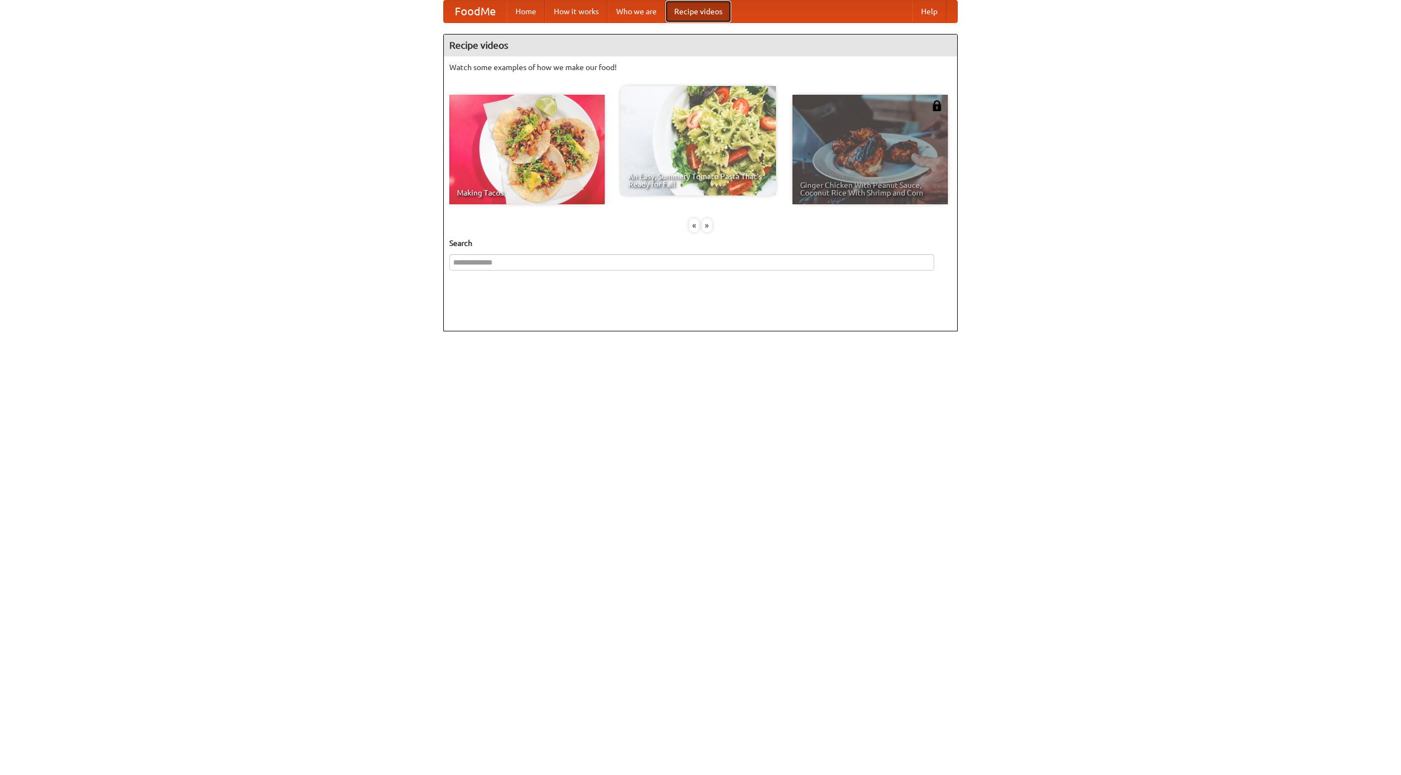 This screenshot has height=775, width=1401. Describe the element at coordinates (637, 11) in the screenshot. I see `a: Who we are` at that location.